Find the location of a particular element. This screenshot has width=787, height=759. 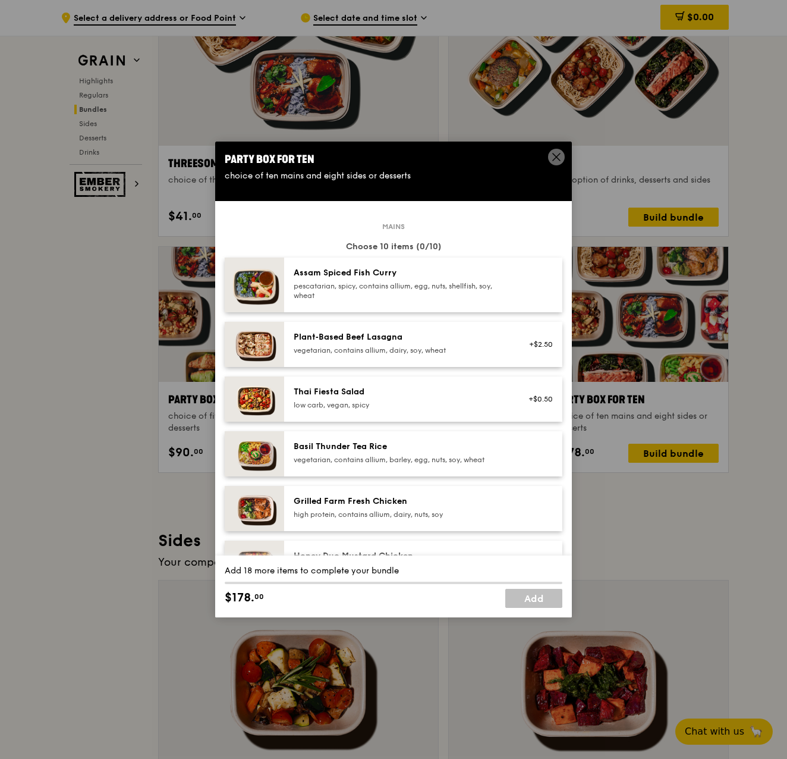

div: Choose 10 items (0/10) is located at coordinates (394, 247).